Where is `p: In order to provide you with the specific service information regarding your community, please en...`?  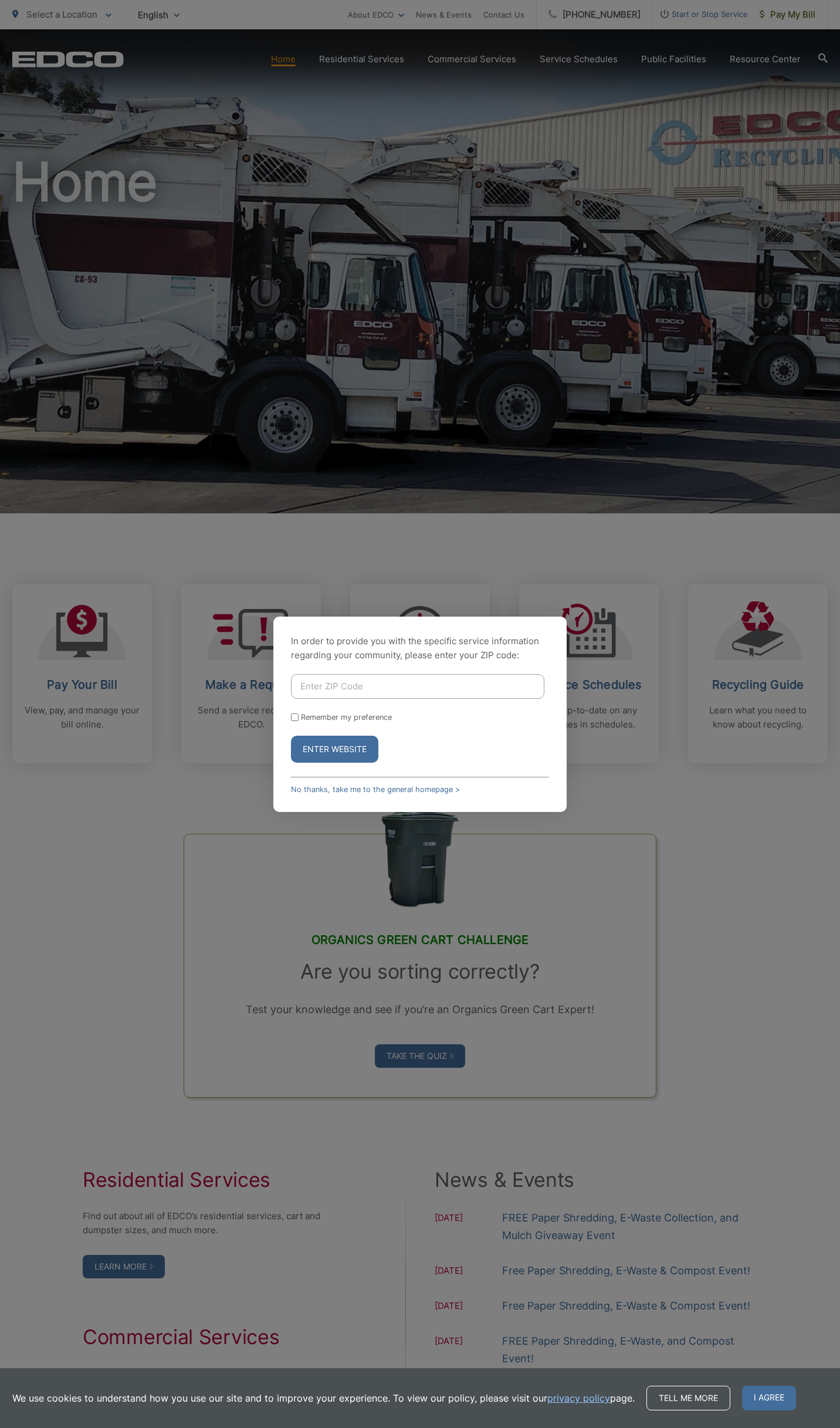
p: In order to provide you with the specific service information regarding your community, please en... is located at coordinates (420, 648).